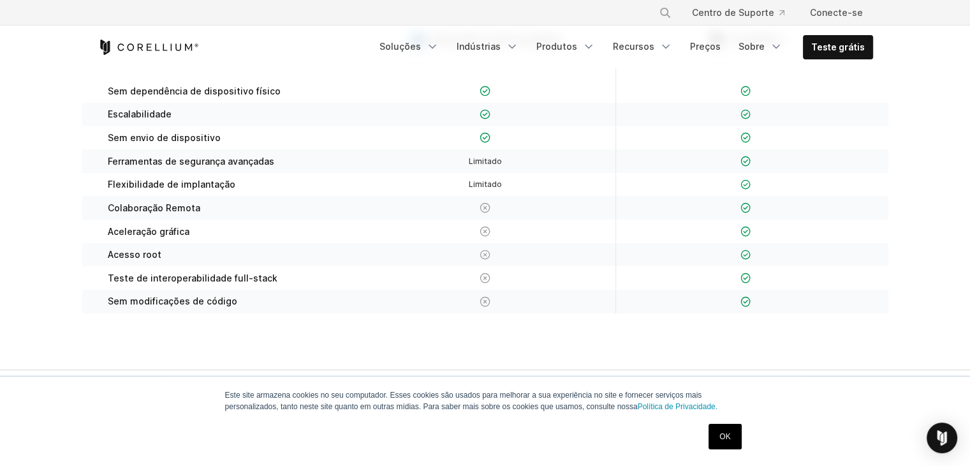  I want to click on a: Página inicial do Corellium, so click(148, 47).